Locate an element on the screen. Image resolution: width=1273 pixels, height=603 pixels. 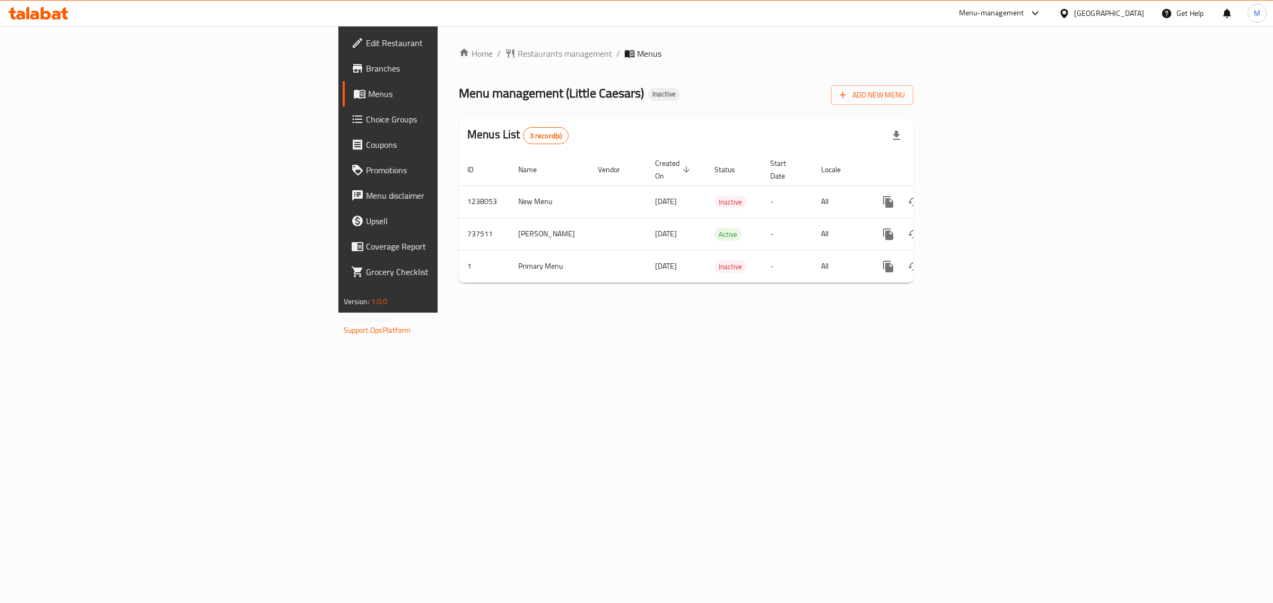
nav: breadcrumb is located at coordinates (686, 54).